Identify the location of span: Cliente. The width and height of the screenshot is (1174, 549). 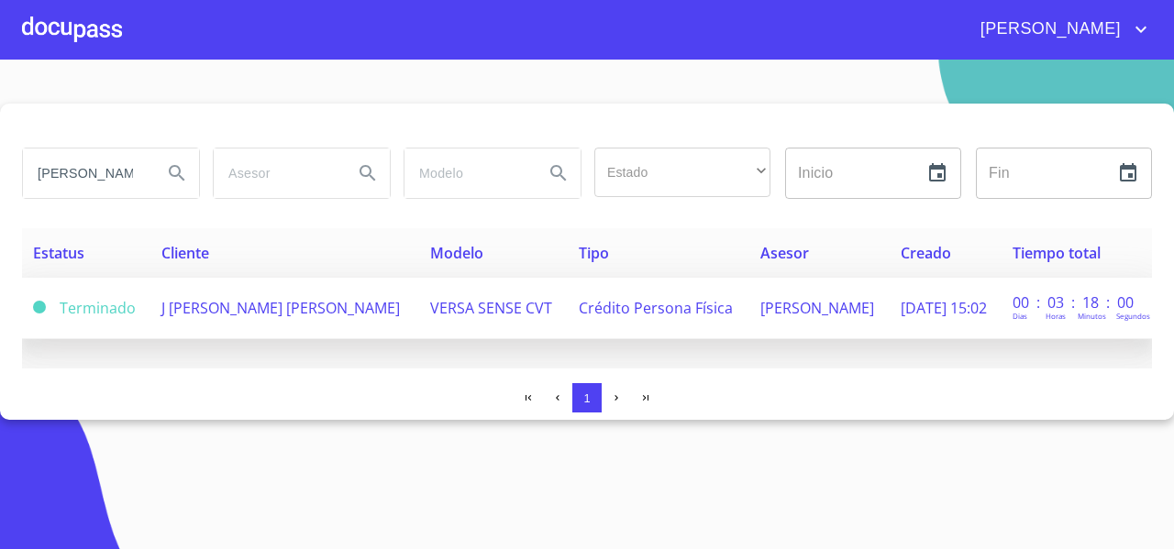
(185, 253).